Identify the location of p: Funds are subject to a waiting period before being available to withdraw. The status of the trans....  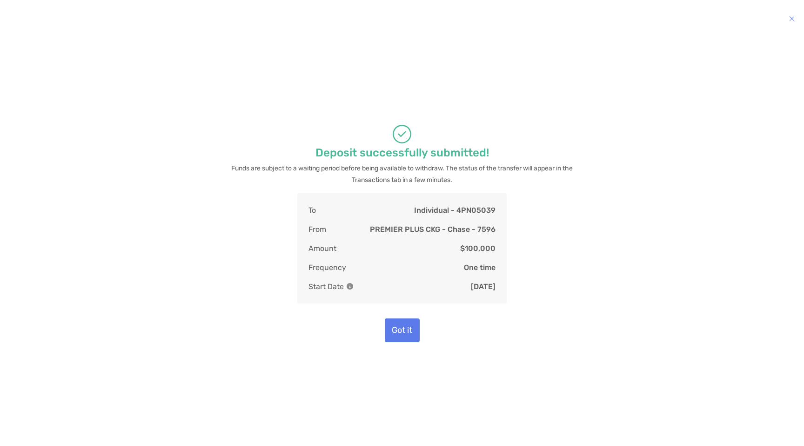
(402, 174).